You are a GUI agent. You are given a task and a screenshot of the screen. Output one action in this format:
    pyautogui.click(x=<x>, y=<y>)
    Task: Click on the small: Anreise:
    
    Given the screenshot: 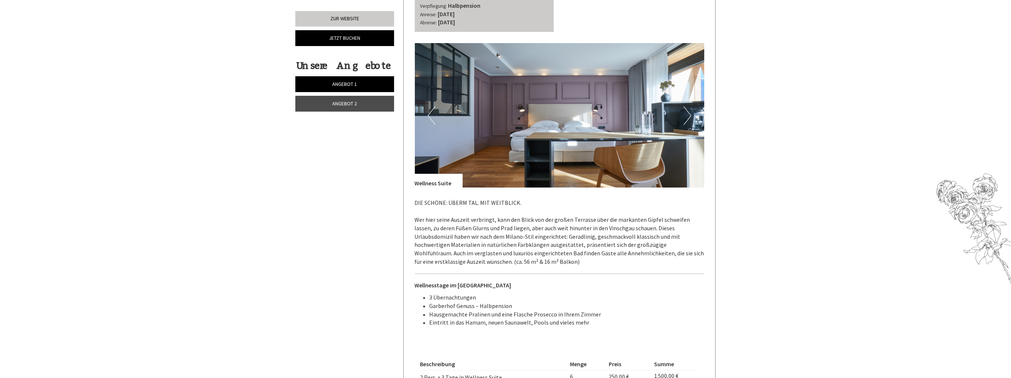 What is the action you would take?
    pyautogui.click(x=429, y=14)
    